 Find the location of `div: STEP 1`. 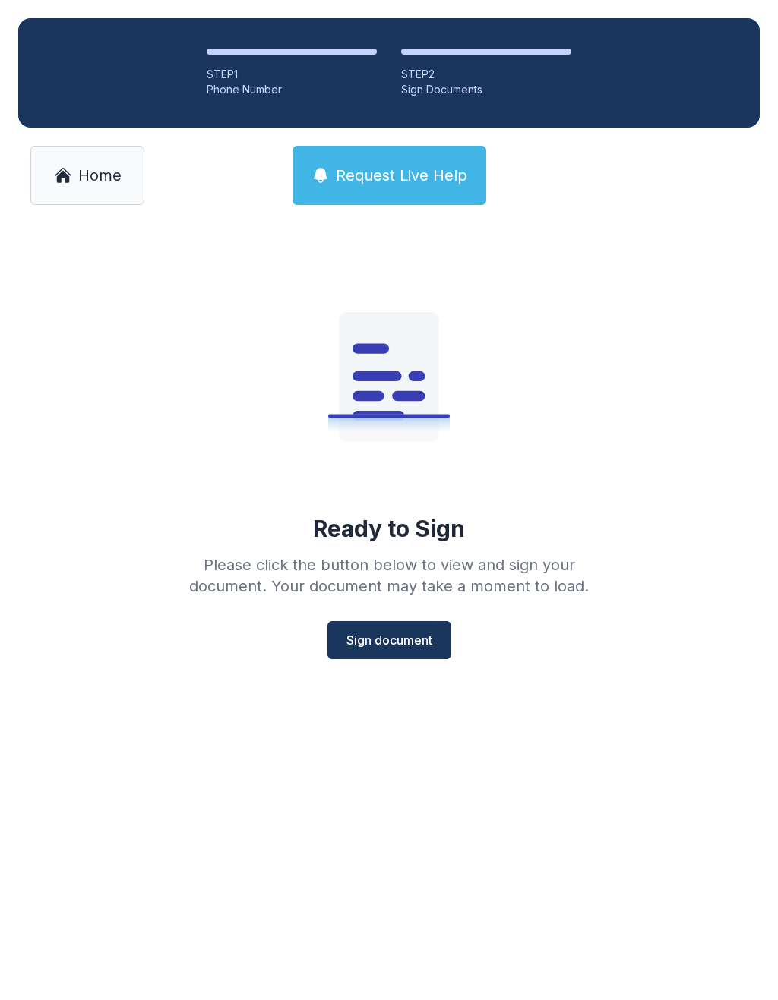

div: STEP 1 is located at coordinates (292, 74).